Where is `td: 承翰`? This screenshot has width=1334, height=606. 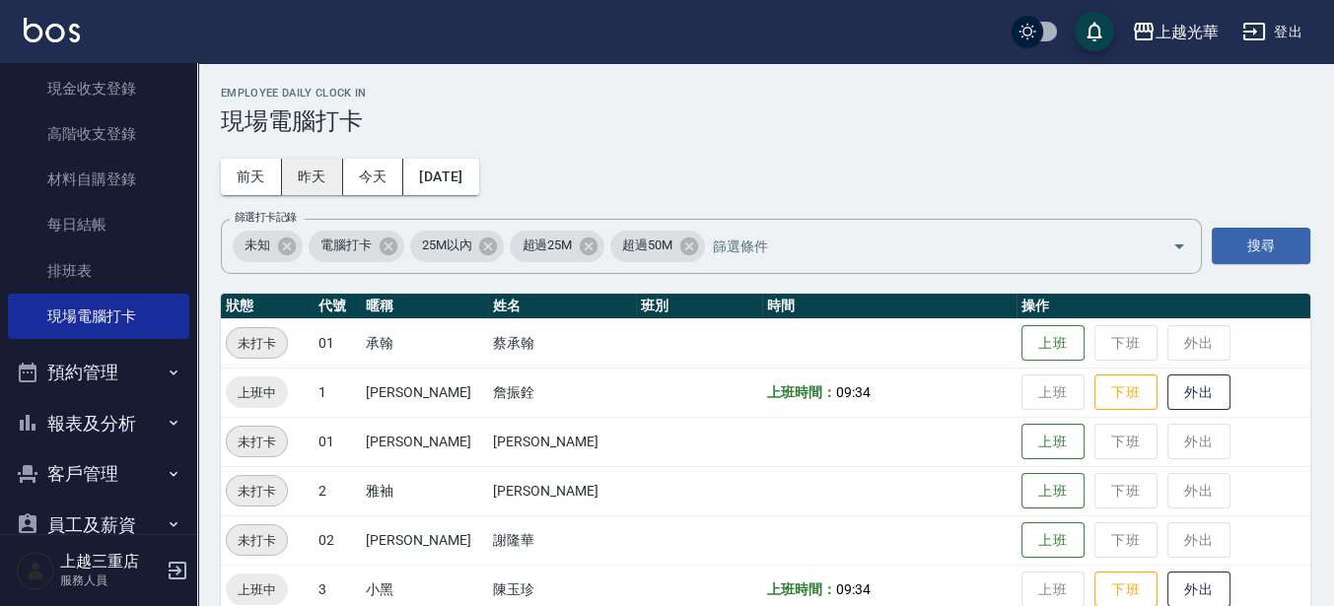
td: 承翰 is located at coordinates (424, 343).